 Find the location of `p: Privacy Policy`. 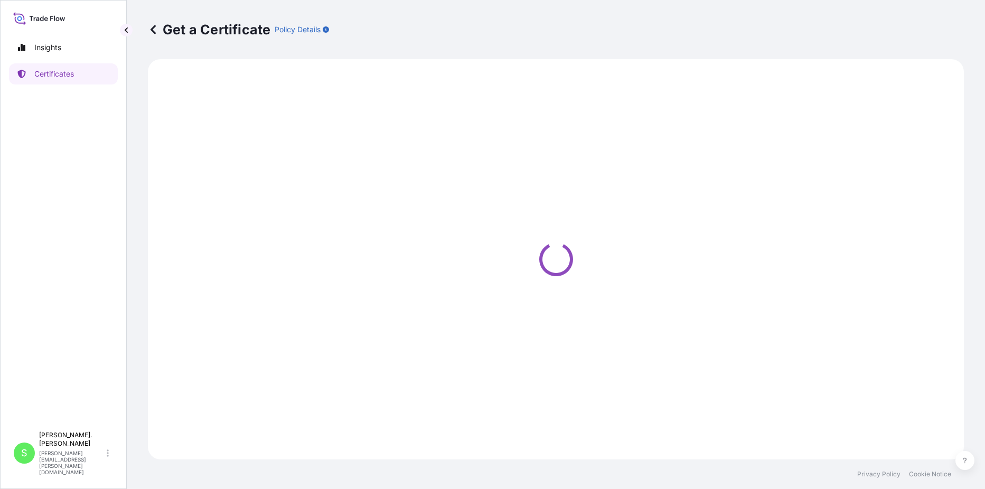

p: Privacy Policy is located at coordinates (879, 474).